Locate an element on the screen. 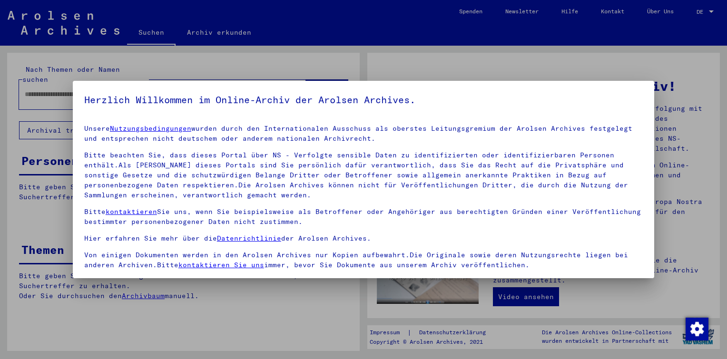  img: Zustimmung ändern is located at coordinates (697, 329).